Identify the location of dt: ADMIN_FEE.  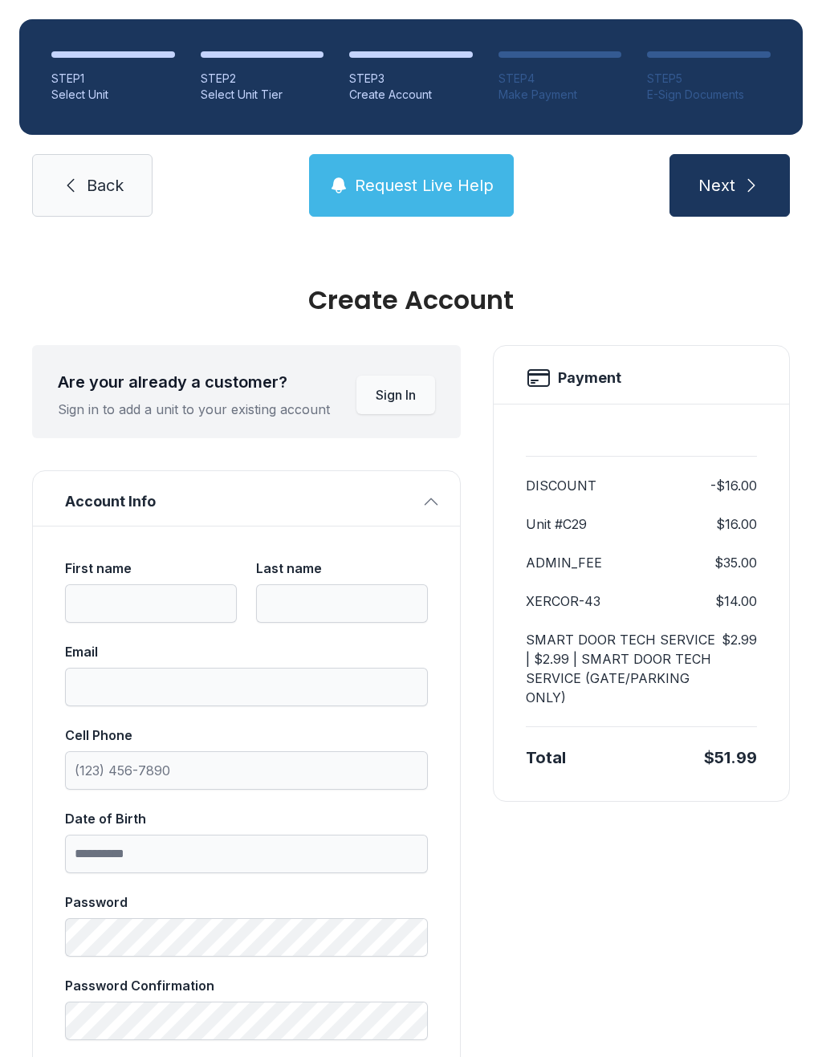
(563, 562).